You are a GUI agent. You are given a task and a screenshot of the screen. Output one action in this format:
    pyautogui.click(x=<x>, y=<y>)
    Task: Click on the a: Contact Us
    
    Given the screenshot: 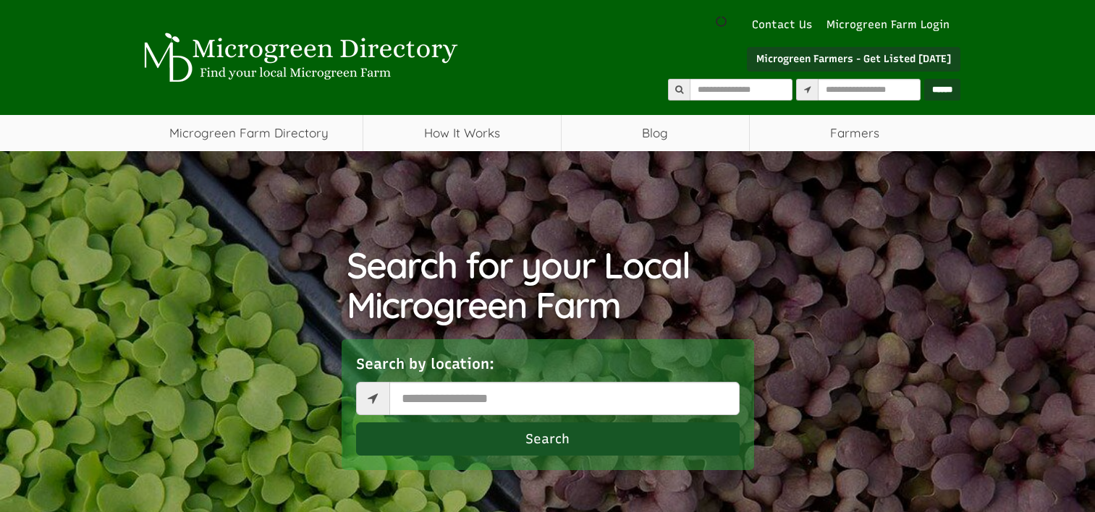 What is the action you would take?
    pyautogui.click(x=782, y=25)
    